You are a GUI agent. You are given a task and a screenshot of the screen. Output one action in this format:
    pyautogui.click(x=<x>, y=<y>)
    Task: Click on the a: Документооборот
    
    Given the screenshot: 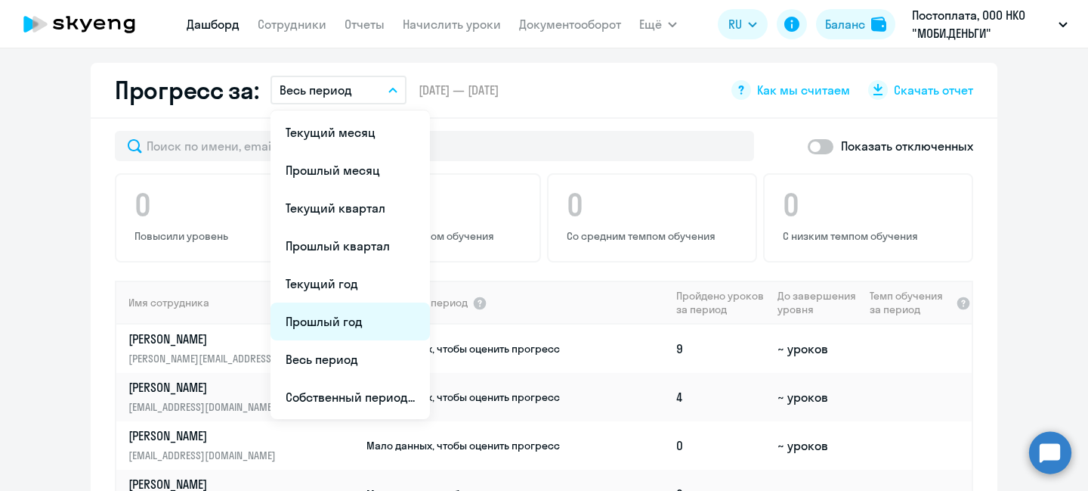 What is the action you would take?
    pyautogui.click(x=570, y=24)
    